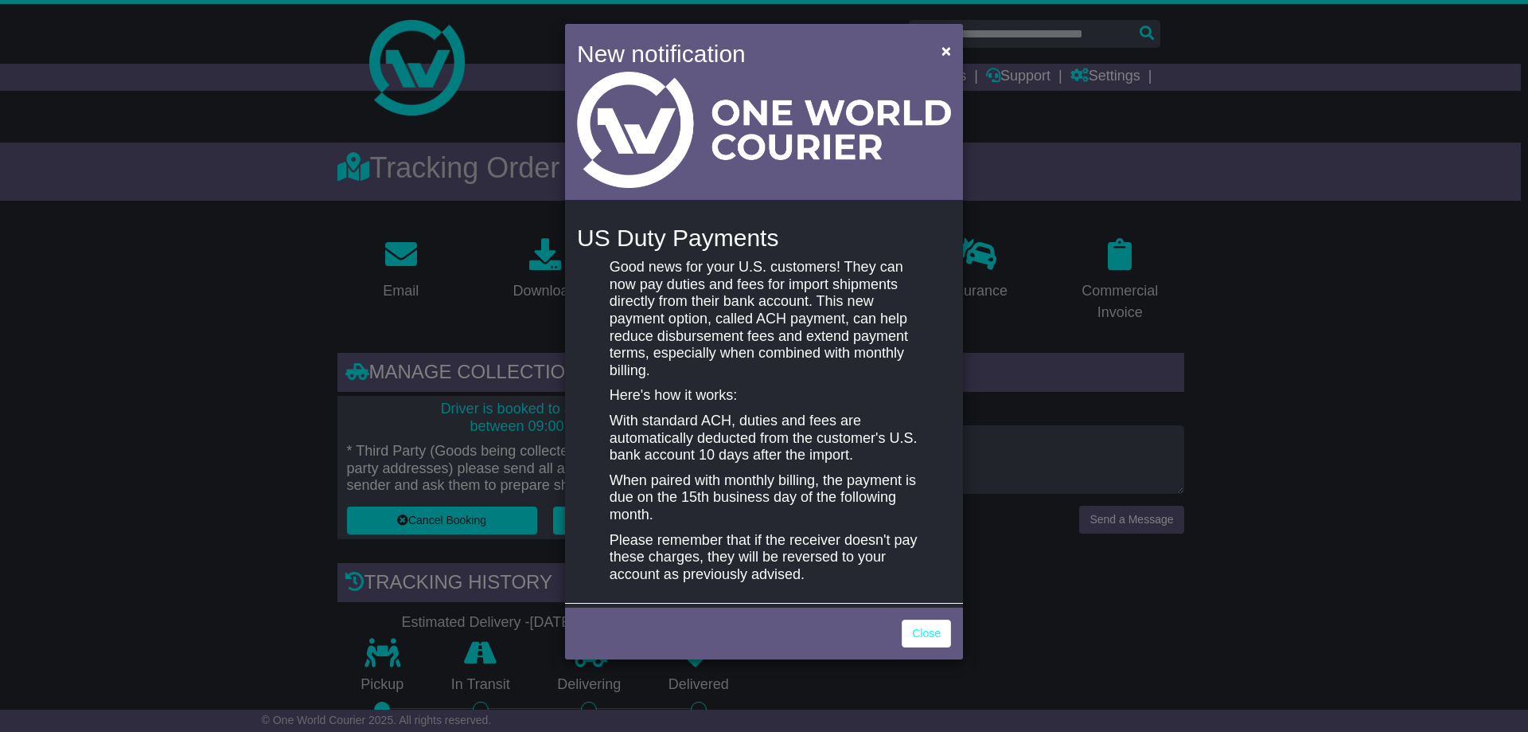 The height and width of the screenshot is (732, 1528). I want to click on button: Close, so click(946, 50).